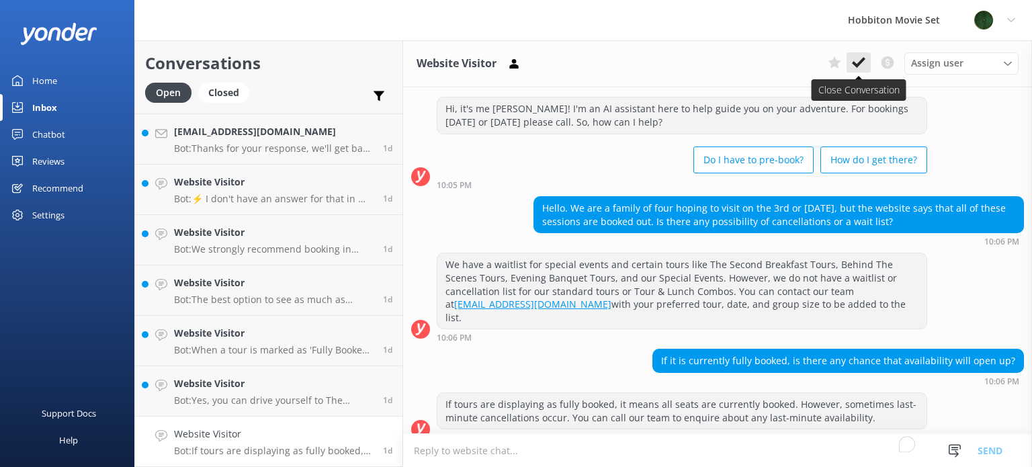  What do you see at coordinates (274, 249) in the screenshot?
I see `p: Bot: We strongly recommend booking in advance as our tours are known to sell out, especially betw...` at bounding box center [274, 249].